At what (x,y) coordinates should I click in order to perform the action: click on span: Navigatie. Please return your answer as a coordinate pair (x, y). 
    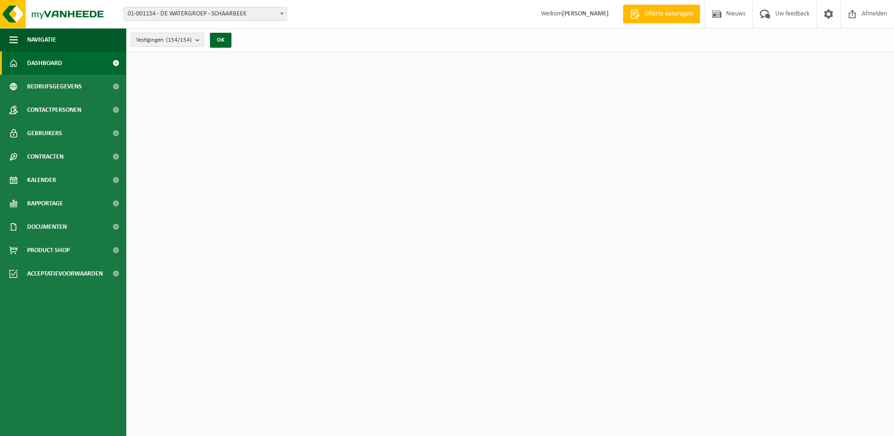
    Looking at the image, I should click on (42, 40).